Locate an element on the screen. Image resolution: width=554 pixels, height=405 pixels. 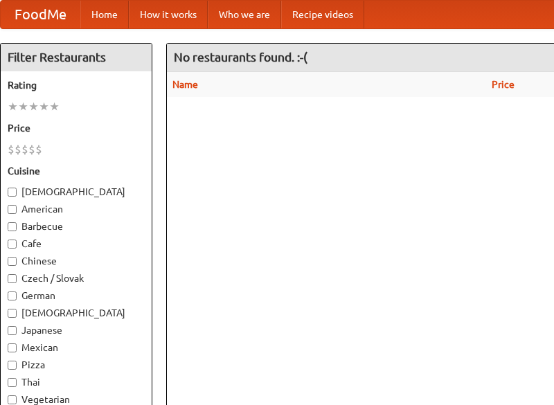
label: Japanese is located at coordinates (76, 330).